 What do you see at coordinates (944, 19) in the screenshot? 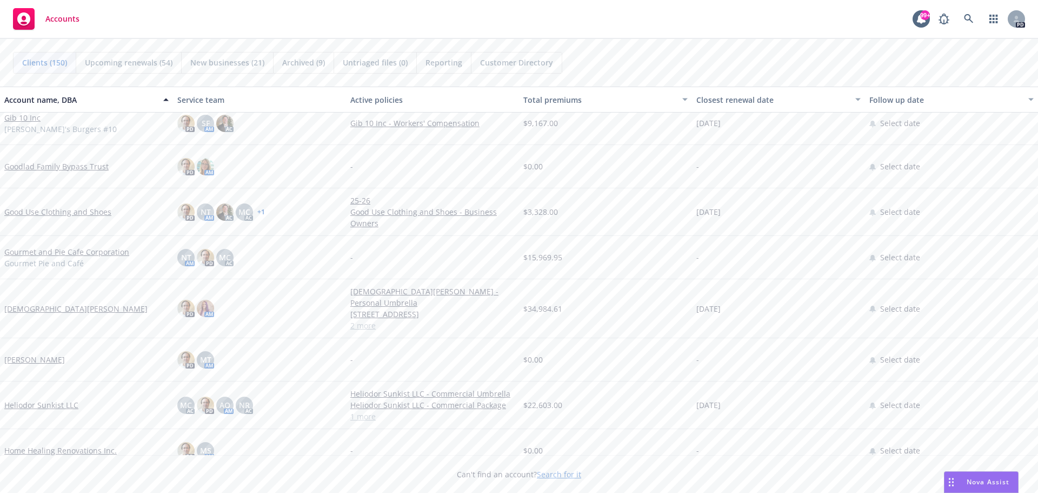
I see `a: Report a Bug` at bounding box center [944, 19].